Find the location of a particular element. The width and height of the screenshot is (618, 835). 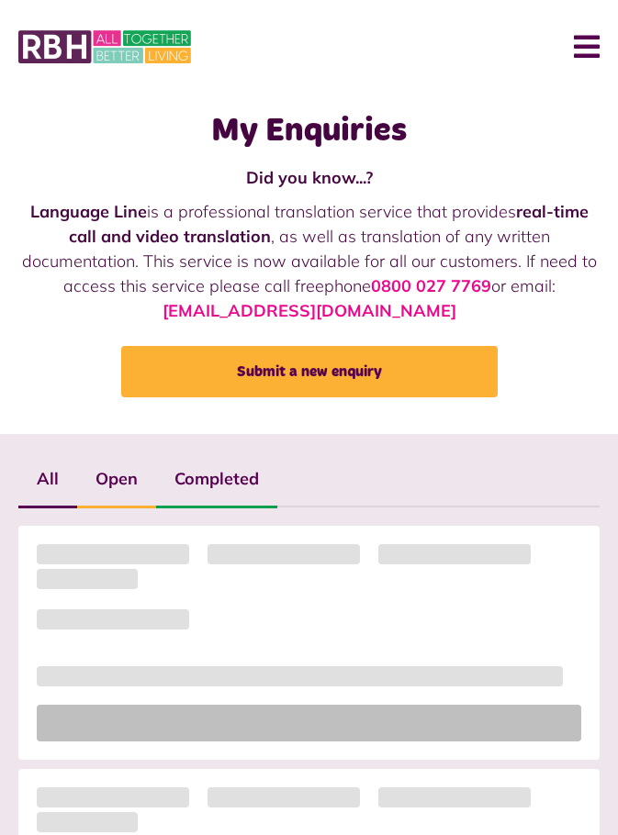

strong: Language Line is located at coordinates (88, 211).